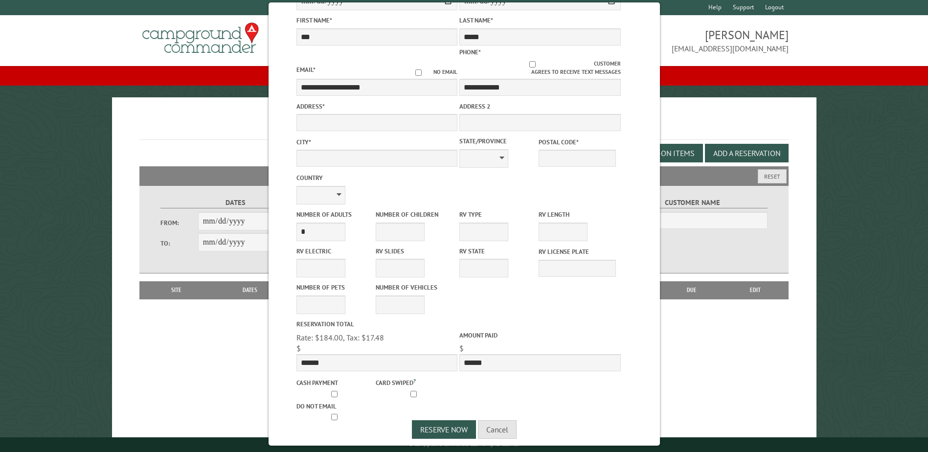 Image resolution: width=928 pixels, height=452 pixels. Describe the element at coordinates (376, 178) in the screenshot. I see `label: Country` at that location.